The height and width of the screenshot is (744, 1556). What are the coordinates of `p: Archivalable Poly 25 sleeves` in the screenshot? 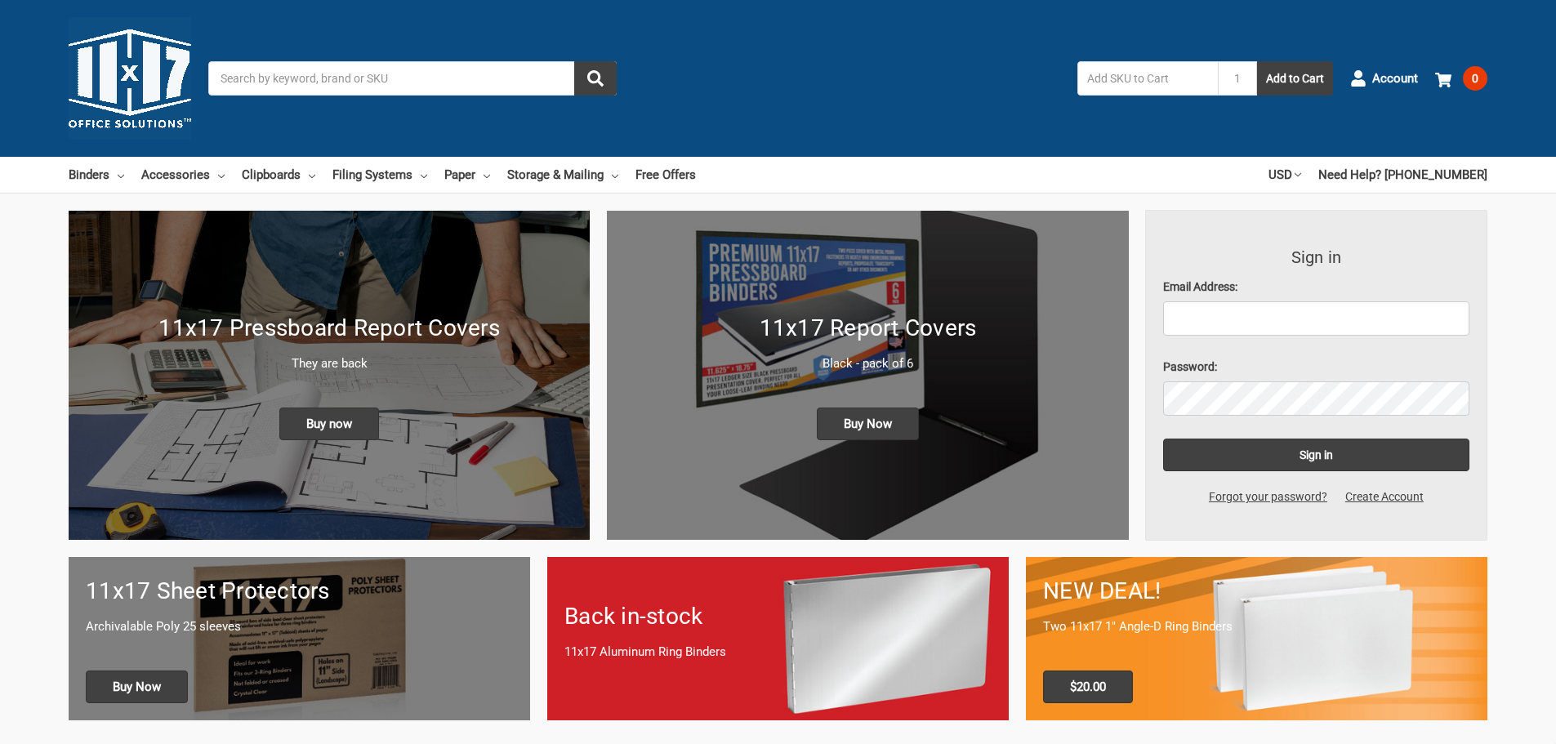 It's located at (299, 626).